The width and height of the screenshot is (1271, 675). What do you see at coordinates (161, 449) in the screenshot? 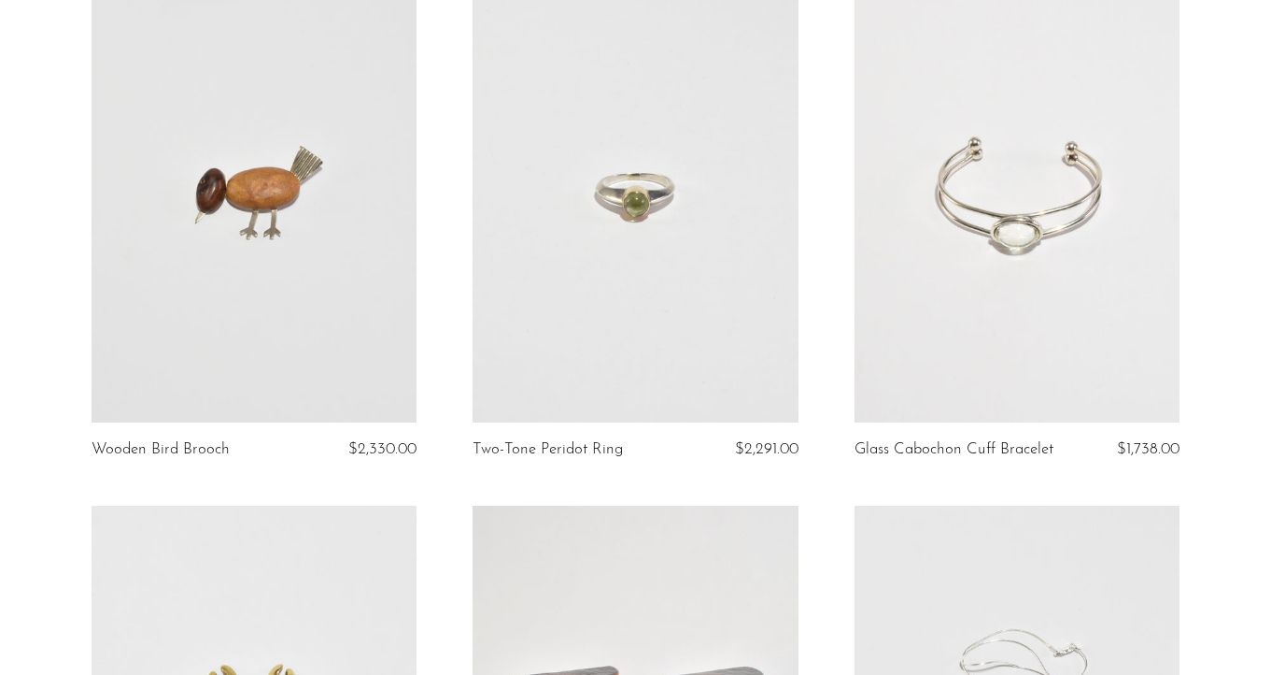
I see `a: Wooden Bird Brooch` at bounding box center [161, 449].